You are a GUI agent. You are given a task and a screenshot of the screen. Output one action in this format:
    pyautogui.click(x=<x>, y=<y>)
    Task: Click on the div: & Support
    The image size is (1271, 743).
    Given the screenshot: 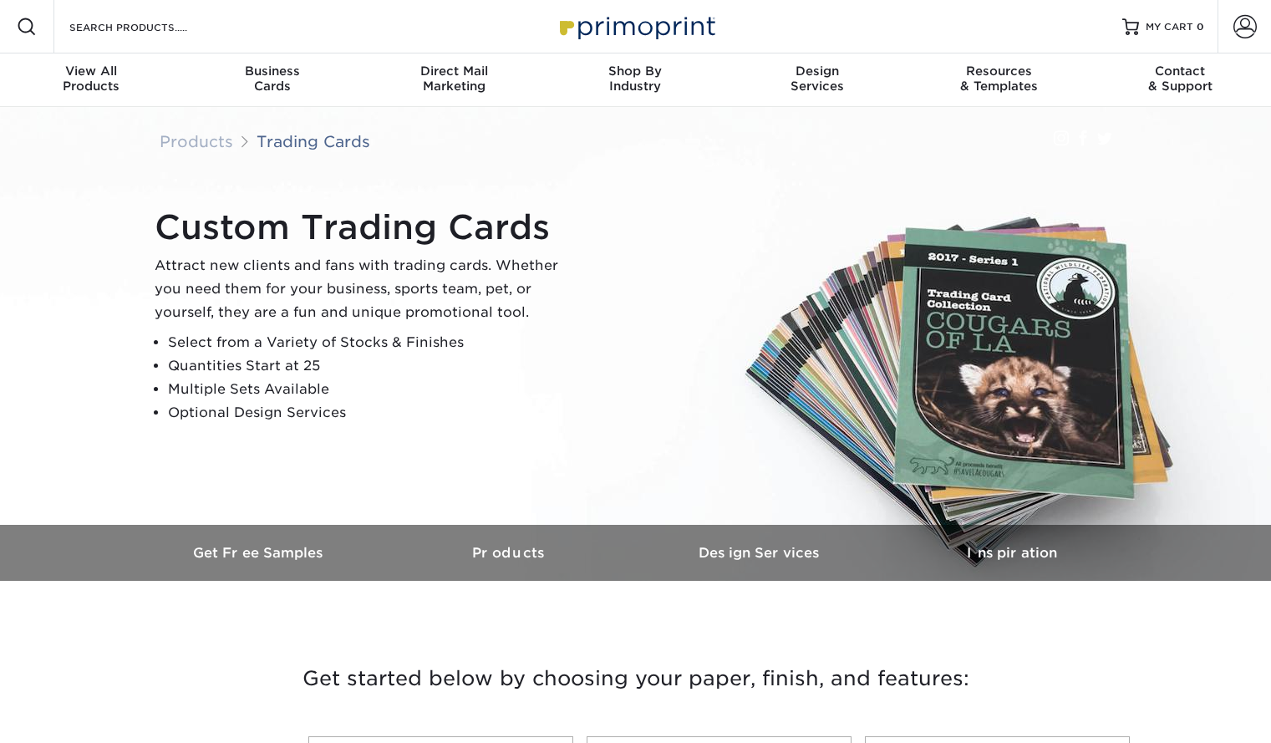 What is the action you would take?
    pyautogui.click(x=1180, y=79)
    